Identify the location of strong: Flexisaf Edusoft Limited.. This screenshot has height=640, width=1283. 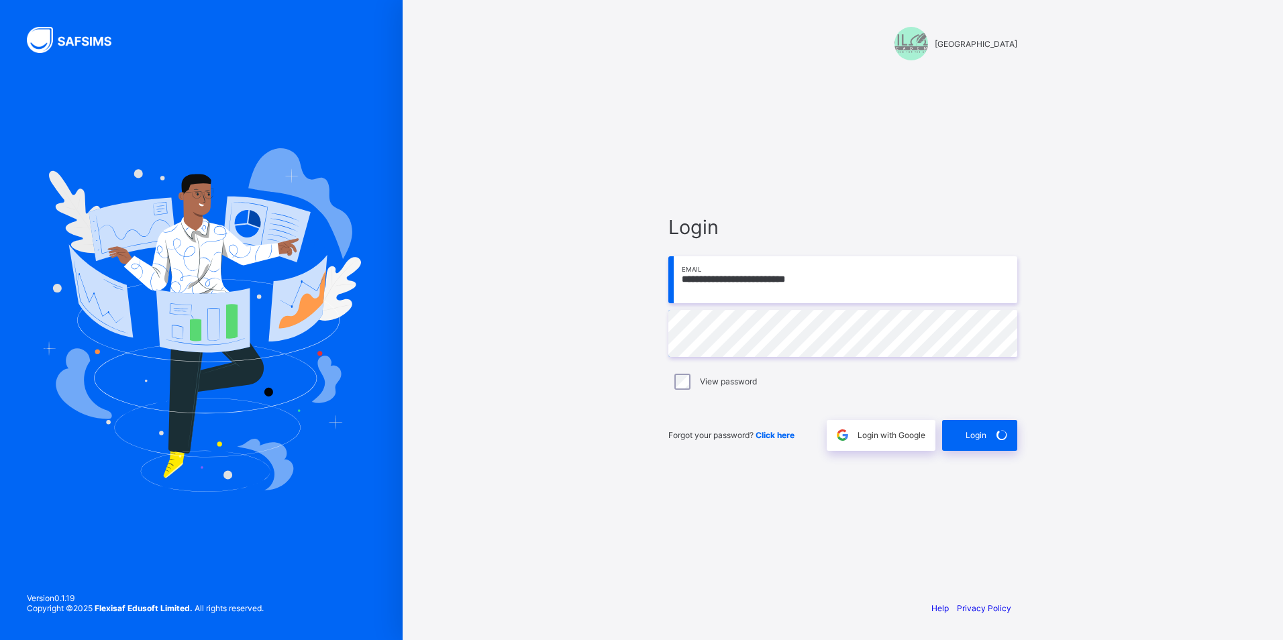
(144, 608).